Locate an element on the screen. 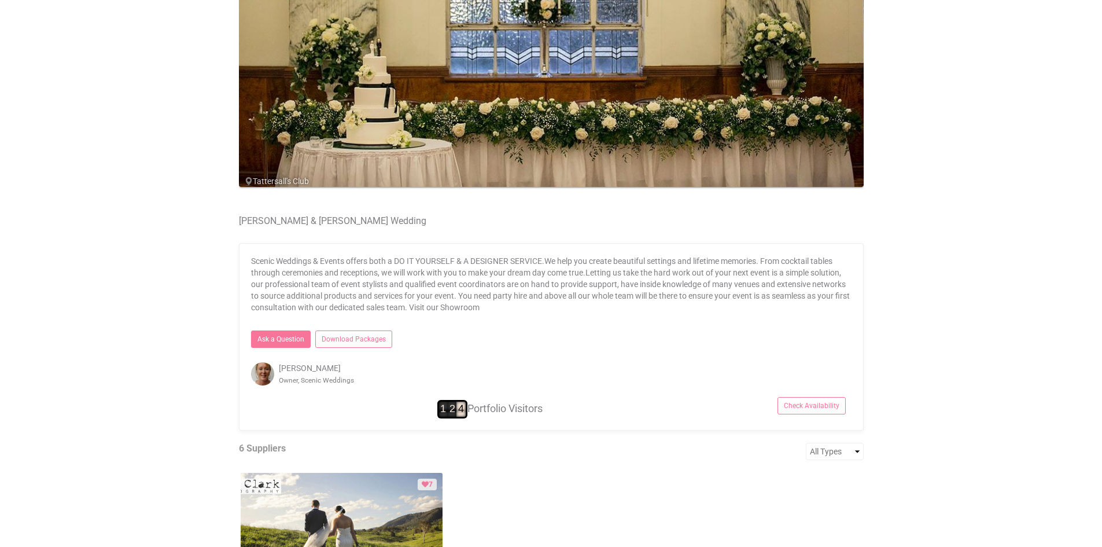 The width and height of the screenshot is (1102, 547). span: 2 is located at coordinates (453, 409).